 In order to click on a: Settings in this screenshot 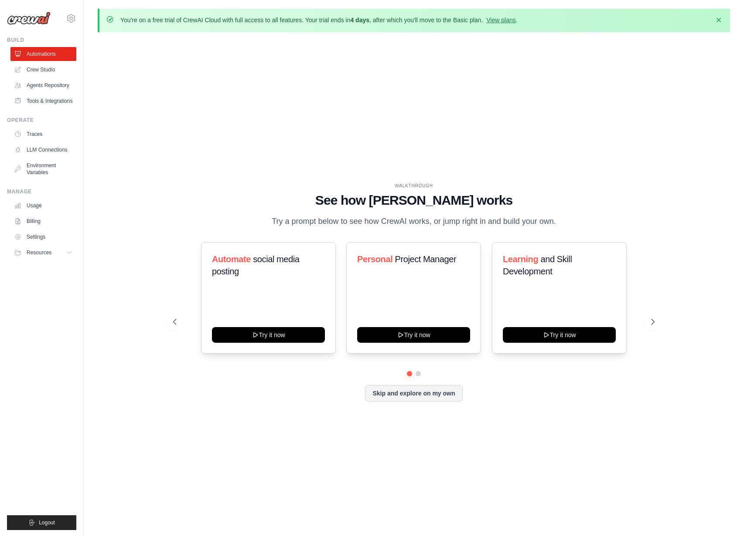, I will do `click(43, 237)`.